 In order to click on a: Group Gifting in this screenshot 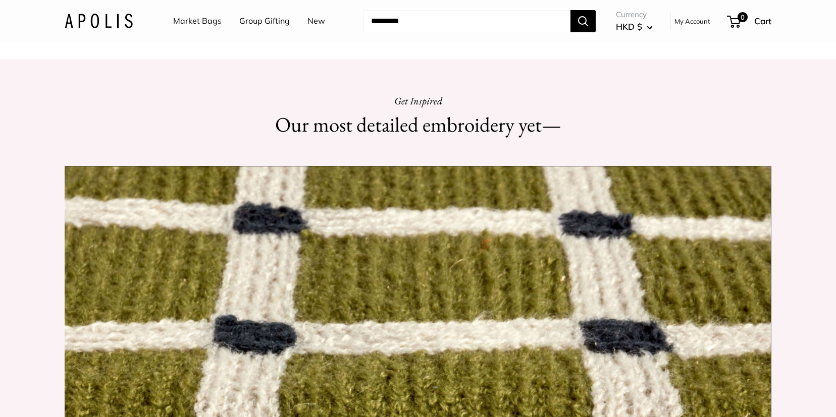, I will do `click(264, 21)`.